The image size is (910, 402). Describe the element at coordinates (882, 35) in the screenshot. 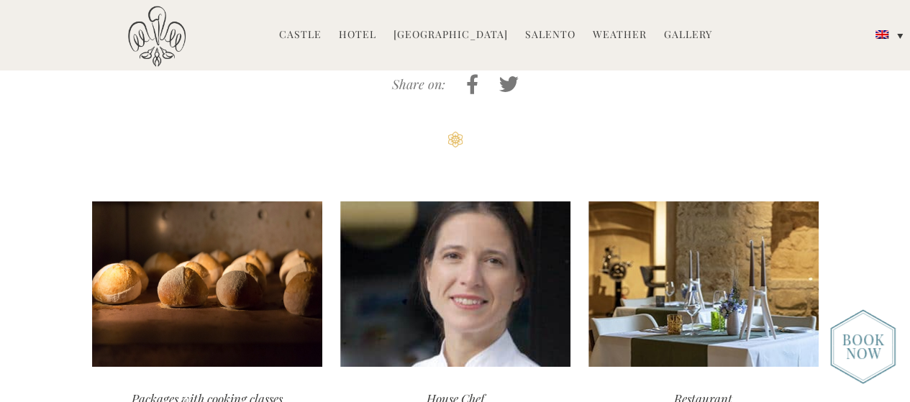

I see `img: English` at that location.